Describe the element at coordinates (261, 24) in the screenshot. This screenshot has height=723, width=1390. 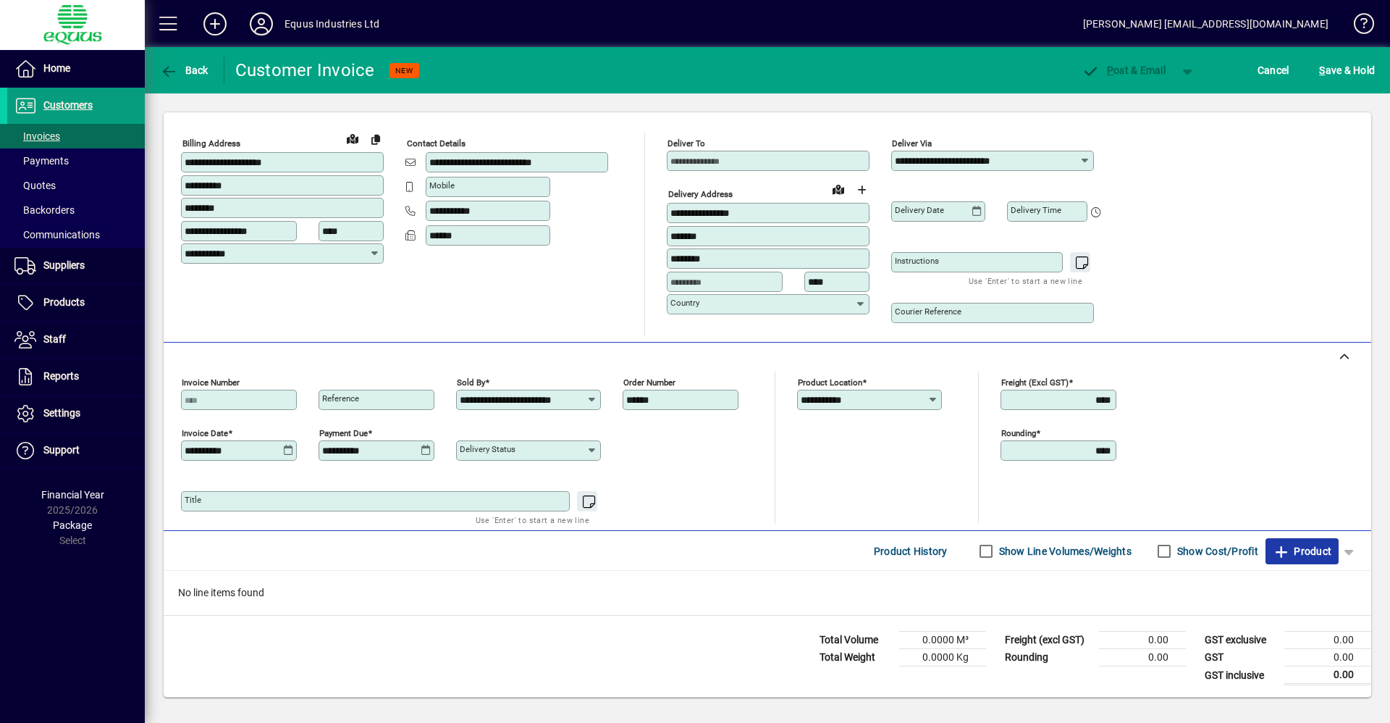
I see `button: Profile` at that location.